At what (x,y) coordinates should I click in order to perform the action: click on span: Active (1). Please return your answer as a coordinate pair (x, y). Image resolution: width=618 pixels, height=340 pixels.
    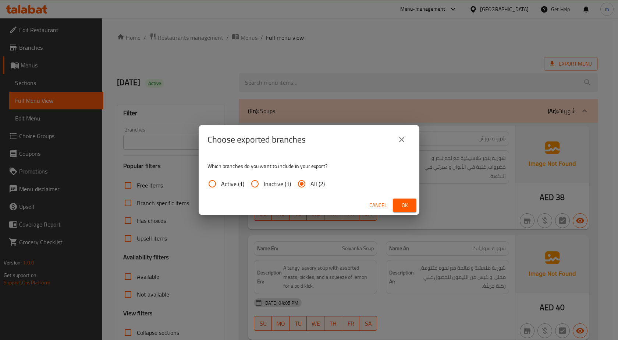
    Looking at the image, I should click on (233, 184).